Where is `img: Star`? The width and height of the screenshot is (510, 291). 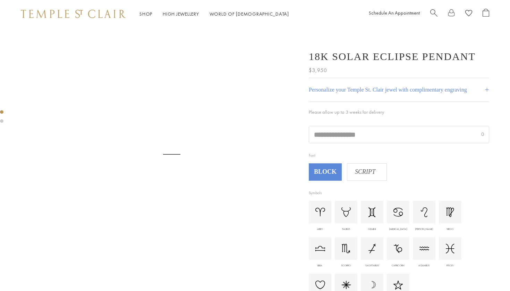 img: Star is located at coordinates (399, 285).